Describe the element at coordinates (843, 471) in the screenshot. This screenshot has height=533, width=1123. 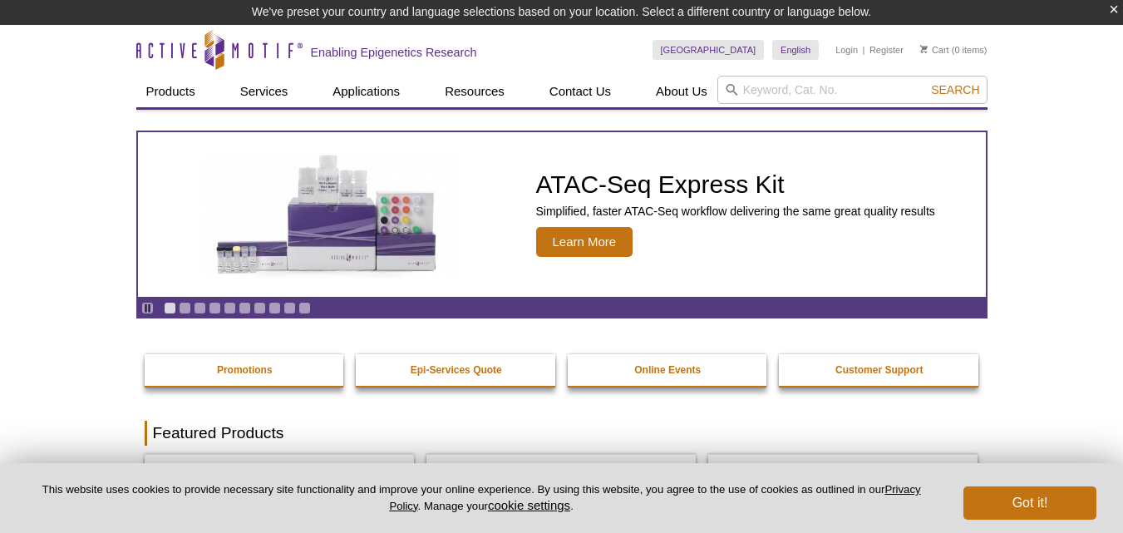
I see `h2: CUT&Tag-IT Express Assay Kit` at that location.